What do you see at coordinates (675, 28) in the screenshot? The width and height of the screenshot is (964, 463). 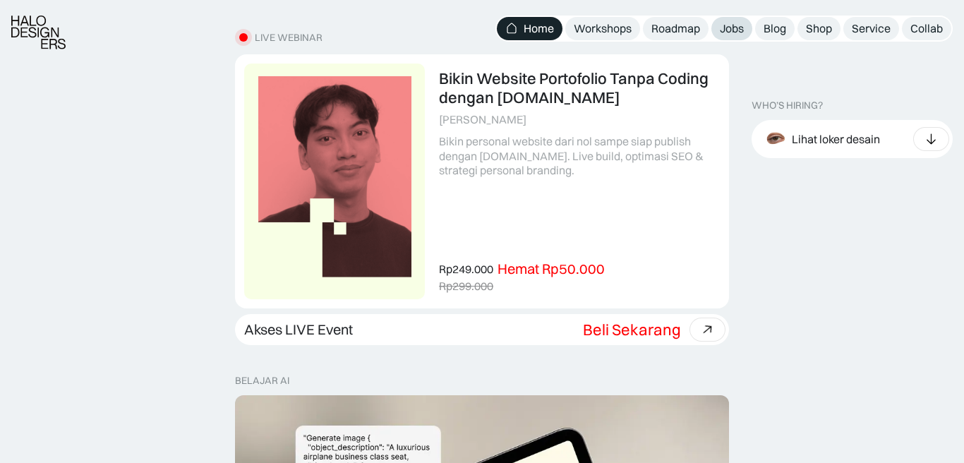 I see `a: Roadmap` at bounding box center [675, 28].